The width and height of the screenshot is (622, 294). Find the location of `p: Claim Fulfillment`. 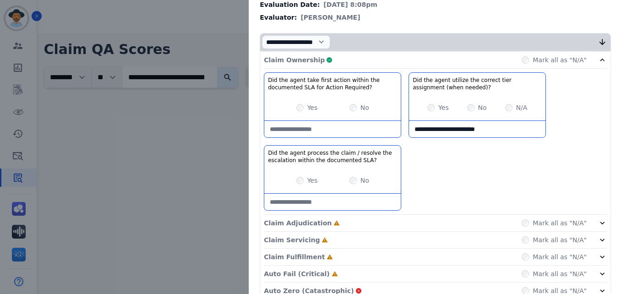

p: Claim Fulfillment is located at coordinates (294, 257).